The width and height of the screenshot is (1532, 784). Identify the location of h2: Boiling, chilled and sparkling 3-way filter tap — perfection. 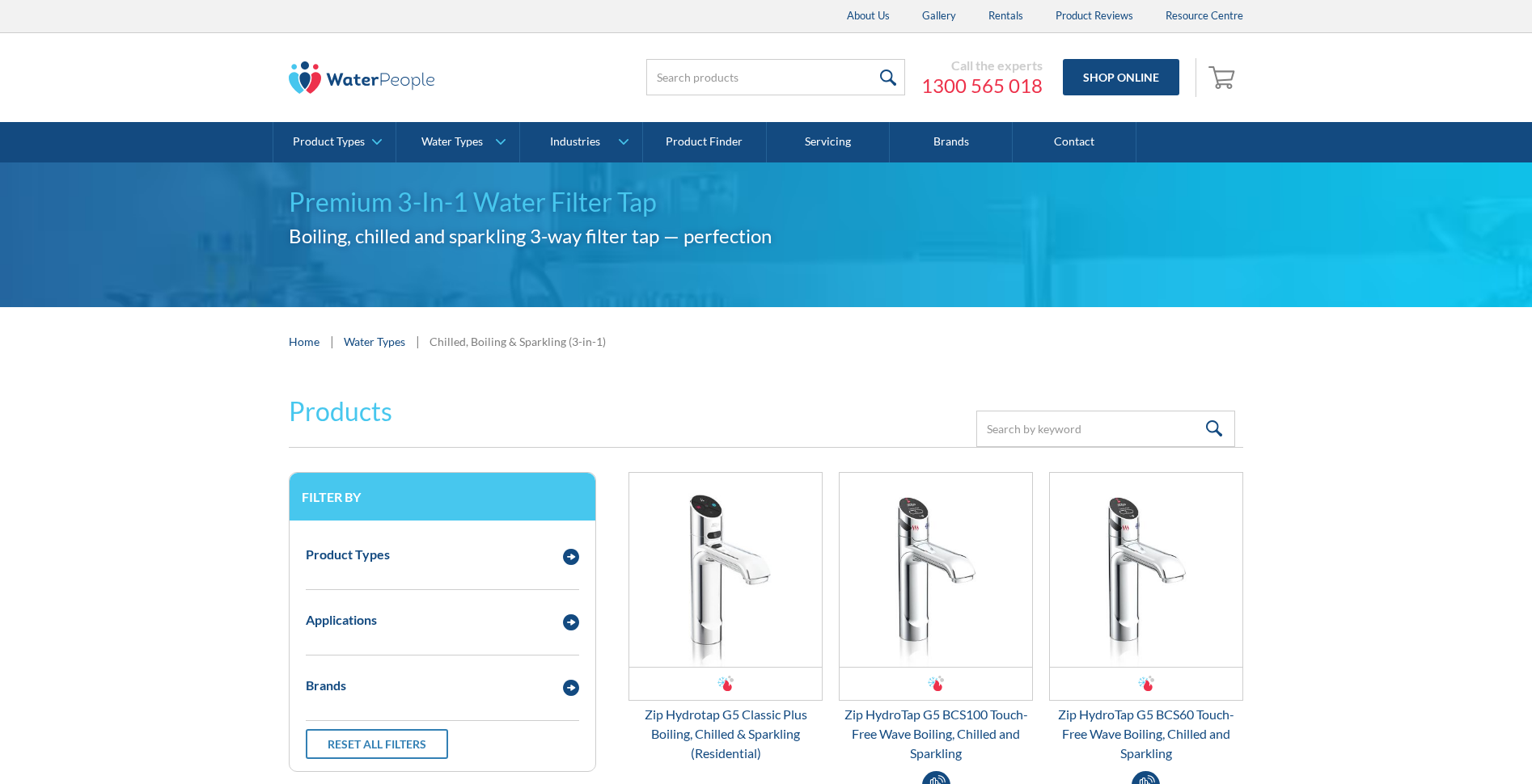
(766, 236).